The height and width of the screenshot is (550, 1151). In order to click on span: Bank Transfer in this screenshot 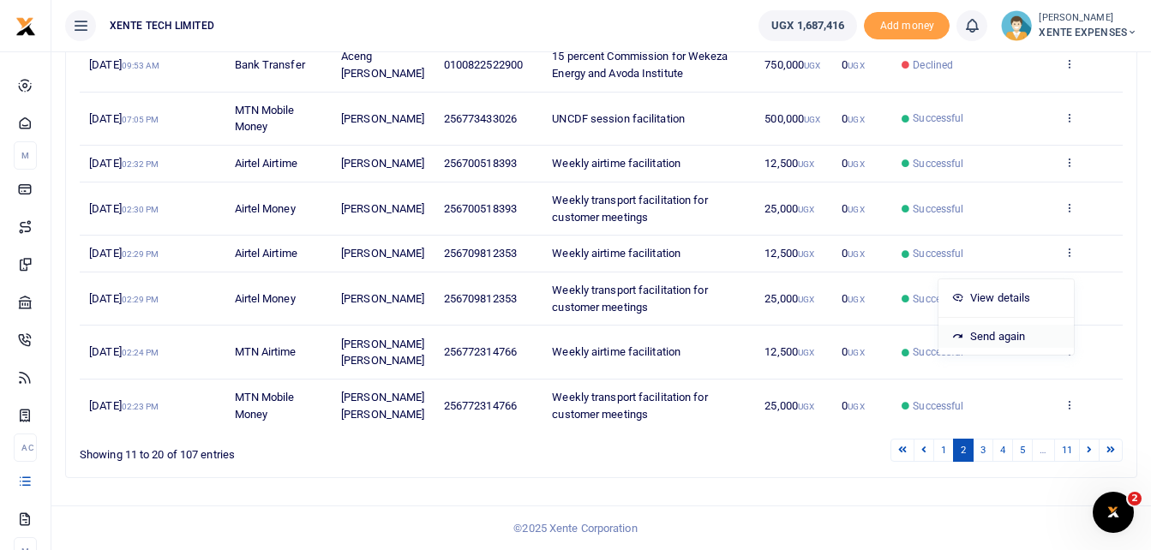, I will do `click(270, 64)`.